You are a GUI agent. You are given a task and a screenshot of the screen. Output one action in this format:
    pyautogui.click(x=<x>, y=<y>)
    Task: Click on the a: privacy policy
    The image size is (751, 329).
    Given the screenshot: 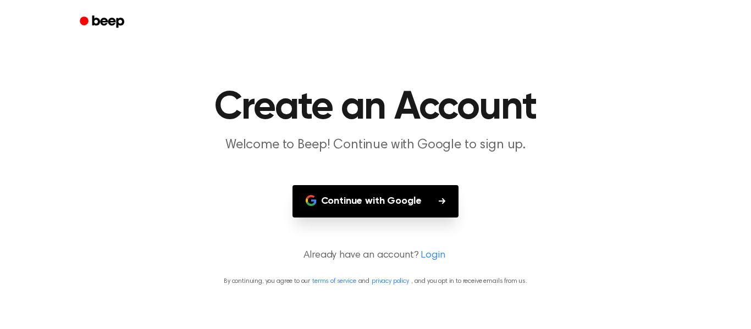 What is the action you would take?
    pyautogui.click(x=390, y=281)
    